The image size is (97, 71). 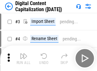 I want to click on span: # 4, so click(x=18, y=39).